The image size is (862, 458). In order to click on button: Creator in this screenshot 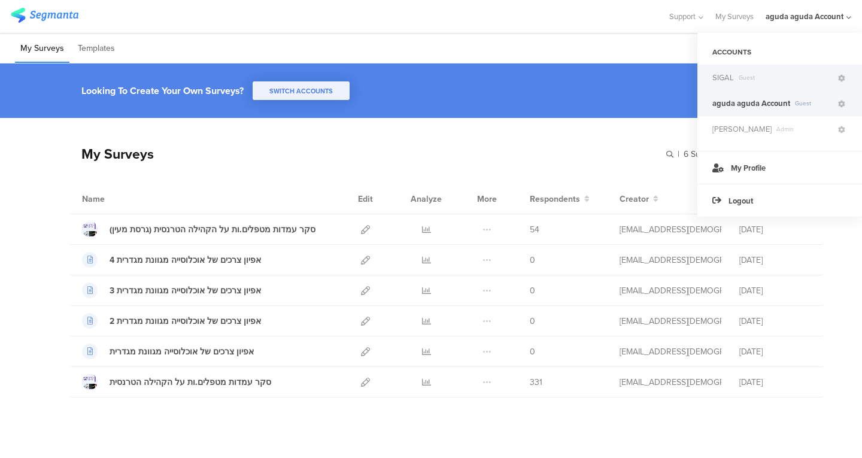, I will do `click(639, 199)`.